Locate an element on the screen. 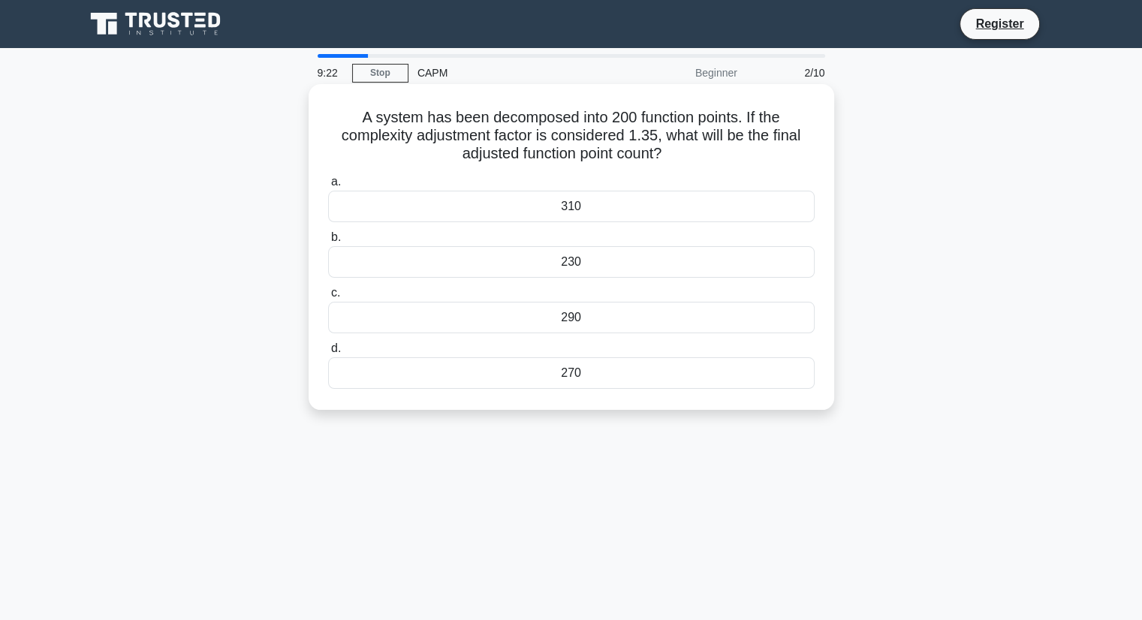 This screenshot has width=1142, height=620. div: 9:22 is located at coordinates (330, 73).